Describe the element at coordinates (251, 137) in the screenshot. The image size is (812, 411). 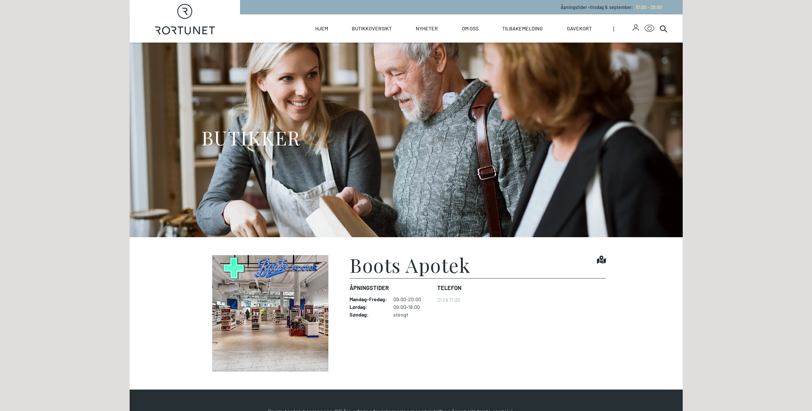
I see `h1: BUTIKKER` at that location.